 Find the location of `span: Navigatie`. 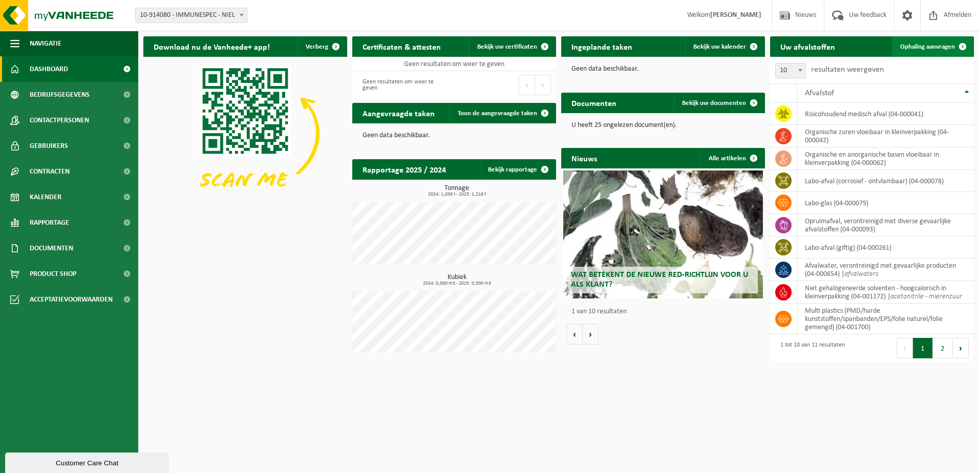

span: Navigatie is located at coordinates (46, 44).